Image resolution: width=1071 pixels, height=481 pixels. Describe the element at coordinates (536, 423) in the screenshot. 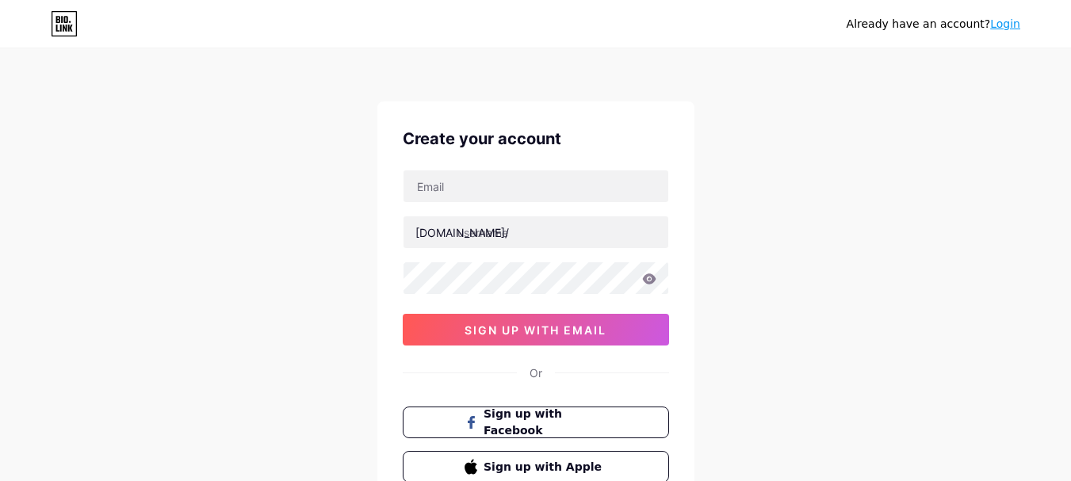

I see `button: Sign up with Facebook` at that location.